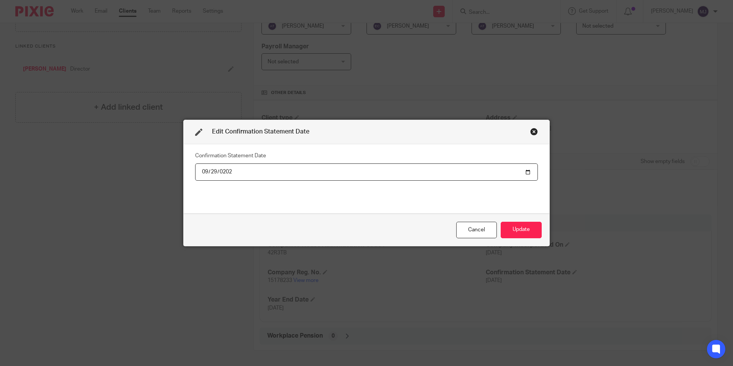  What do you see at coordinates (261, 131) in the screenshot?
I see `span: Edit Confirmation Statement Date` at bounding box center [261, 131].